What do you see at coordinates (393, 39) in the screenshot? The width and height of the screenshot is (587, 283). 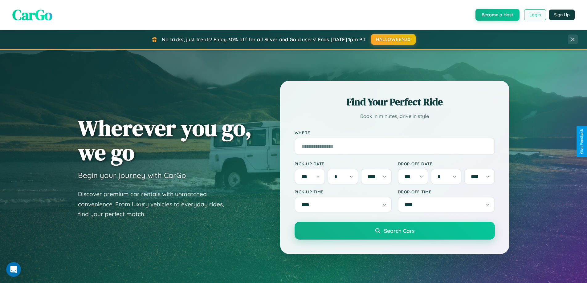 I see `button: HALLOWEEN30` at bounding box center [393, 39].